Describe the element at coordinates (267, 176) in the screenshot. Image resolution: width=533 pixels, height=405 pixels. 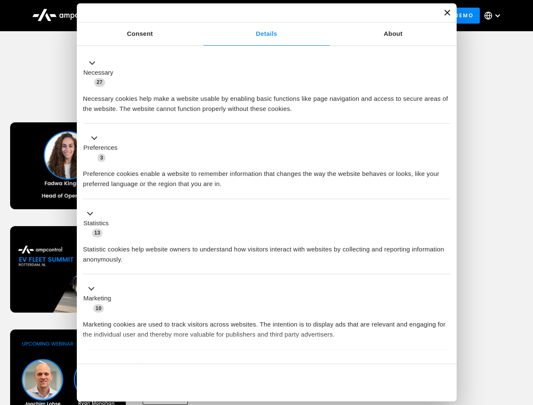
I see `div: Preference cookies enable a website to remember information that changes the way the website beha...` at that location.